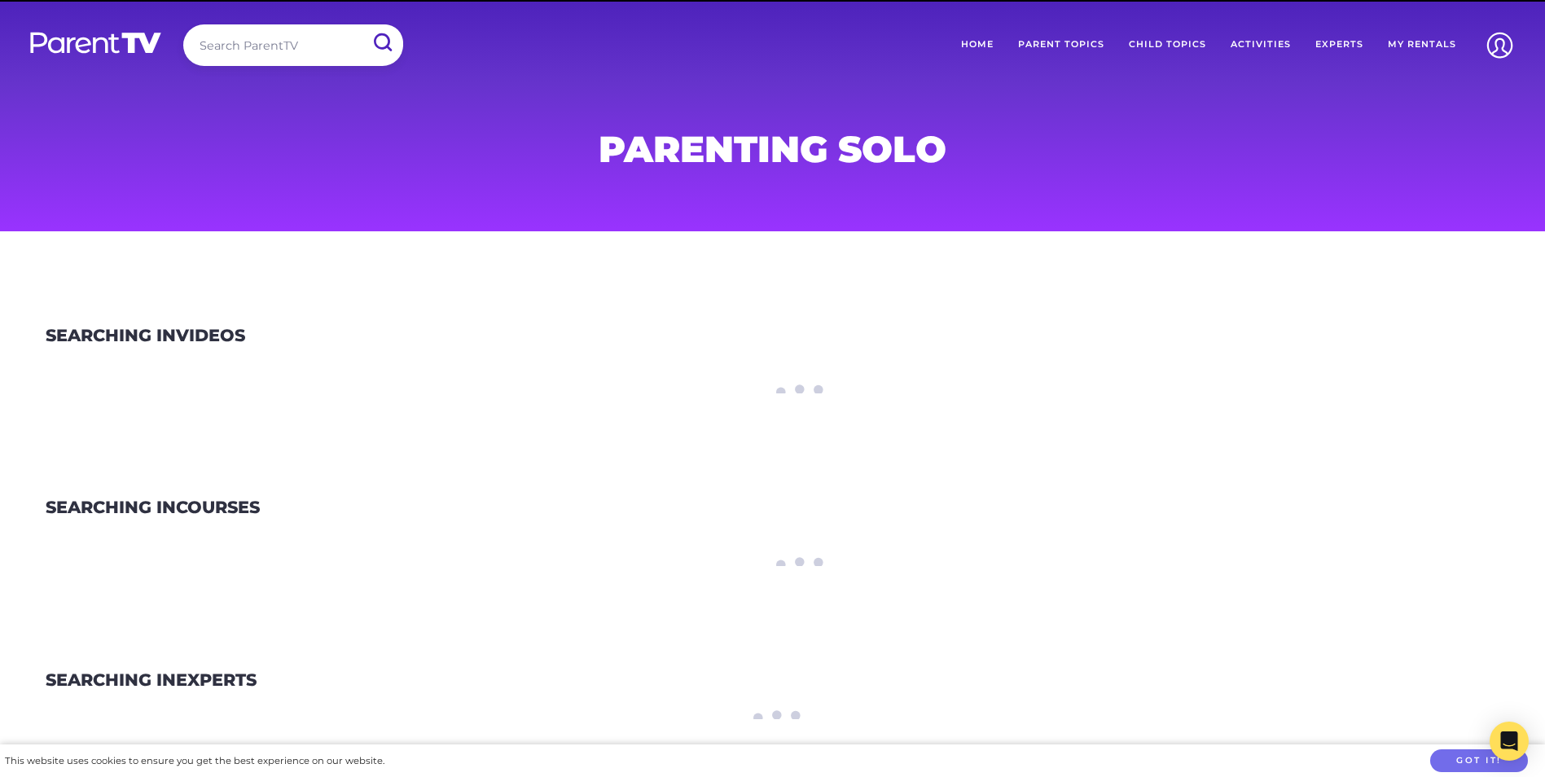  Describe the element at coordinates (1339, 45) in the screenshot. I see `a: Experts` at that location.